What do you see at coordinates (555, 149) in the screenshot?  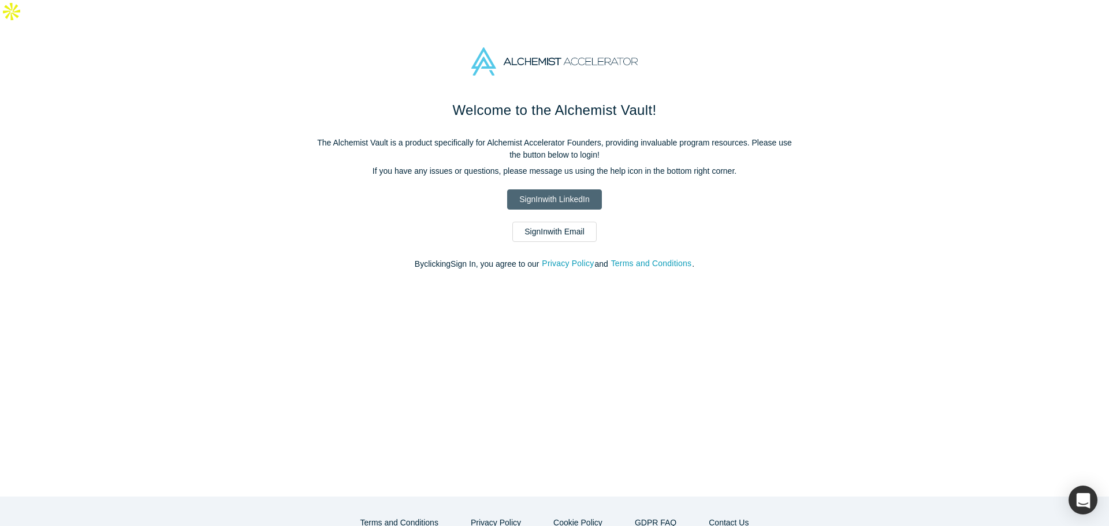 I see `p: The Alchemist Vault is a product specifically for Alchemist Accelerator Founders, providing inval...` at bounding box center [555, 149].